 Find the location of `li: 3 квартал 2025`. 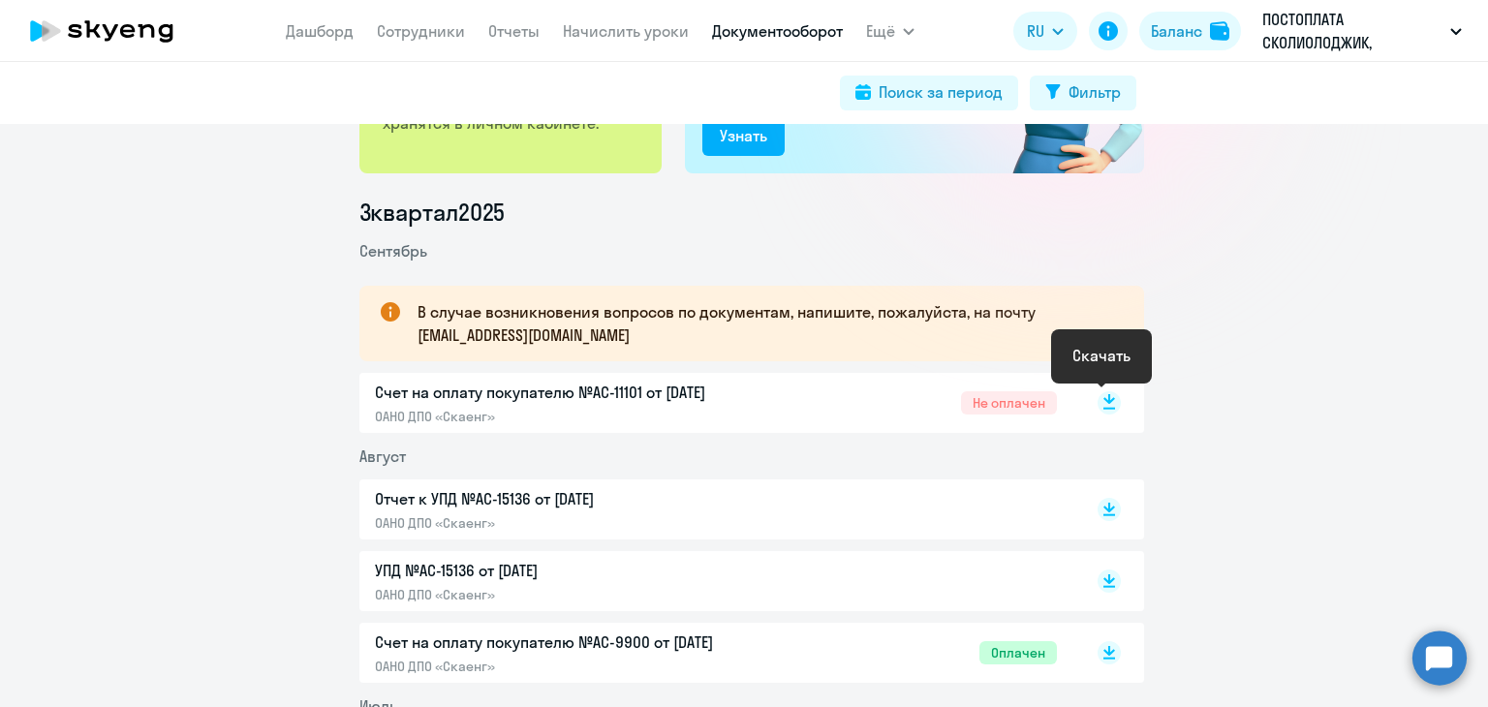

li: 3 квартал 2025 is located at coordinates (752, 212).